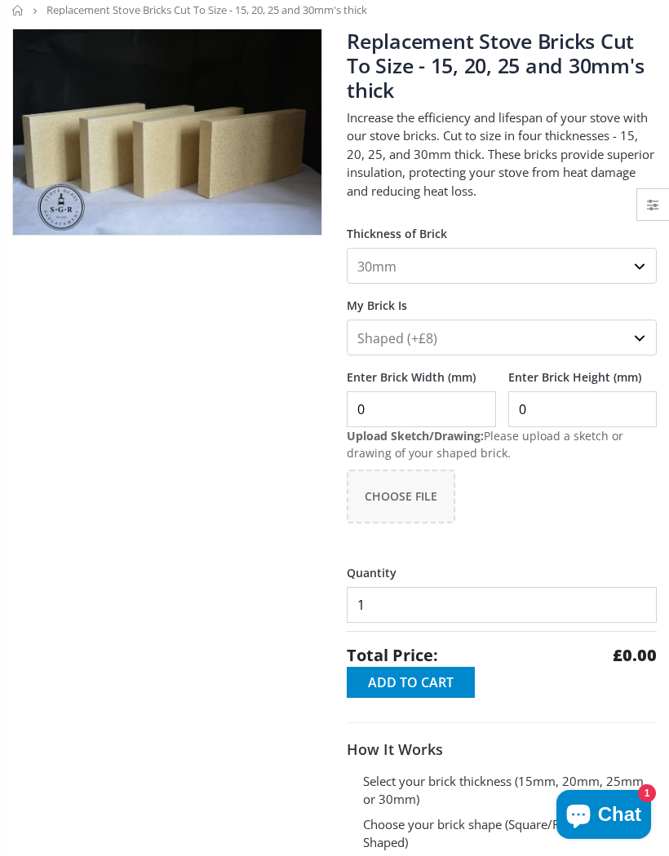 This screenshot has width=669, height=856. I want to click on span: Replacement Stove Bricks Cut To Size - 15, 20, 25 and 30mm's thick, so click(206, 10).